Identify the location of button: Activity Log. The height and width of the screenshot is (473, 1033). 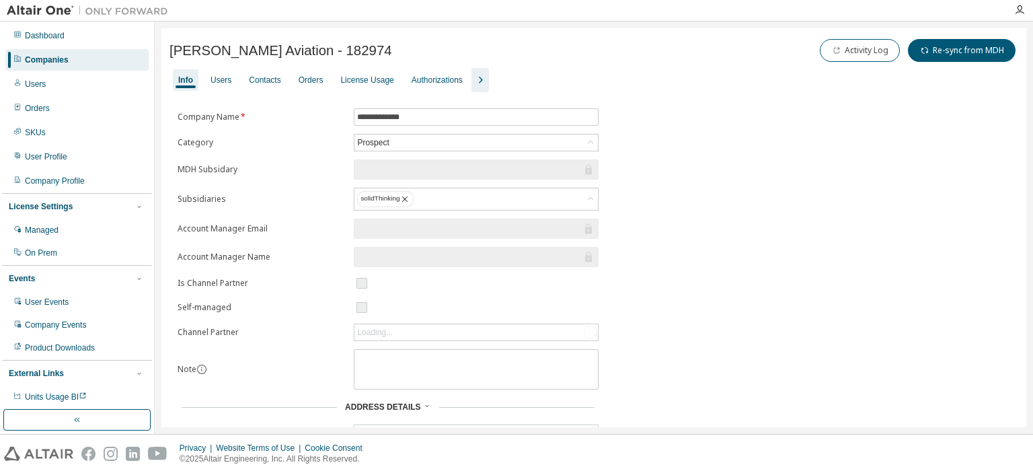
(859, 50).